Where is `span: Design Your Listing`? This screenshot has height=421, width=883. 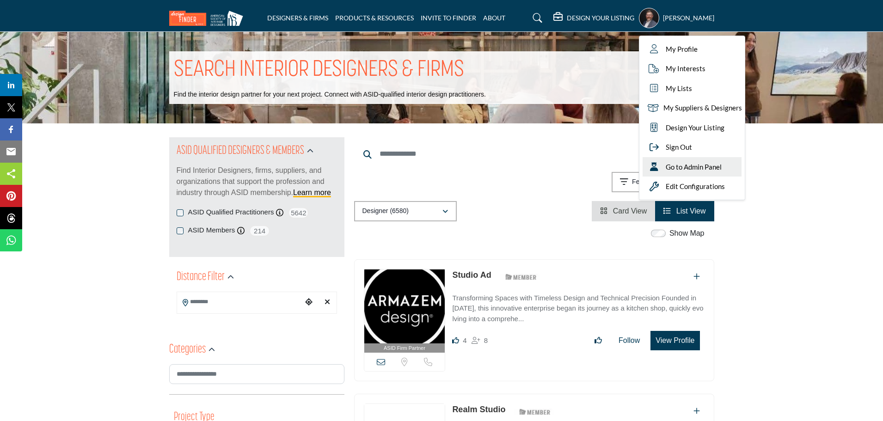
span: Design Your Listing is located at coordinates (695, 128).